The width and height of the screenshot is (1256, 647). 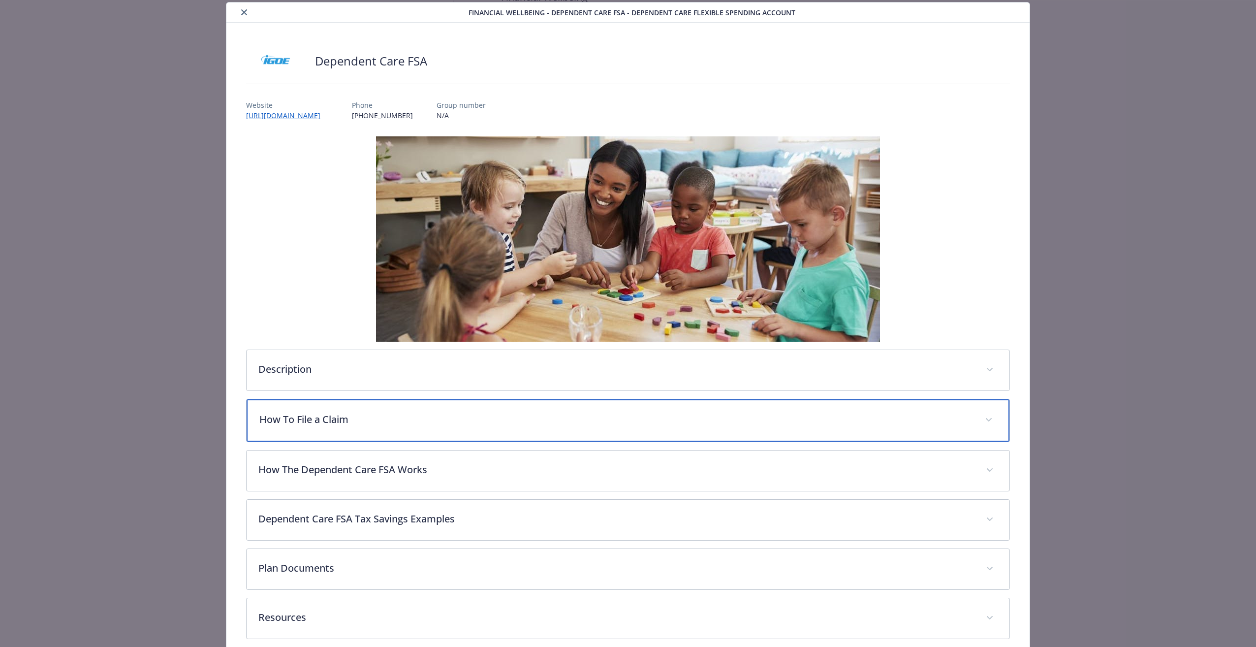 I want to click on p: Website, so click(x=287, y=105).